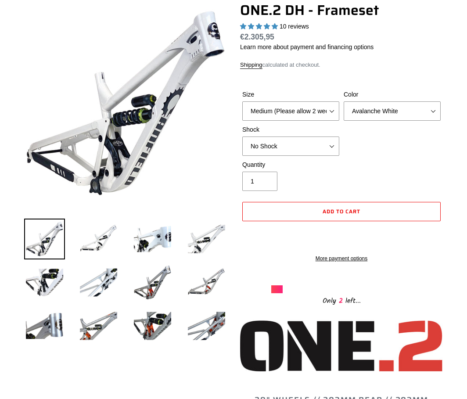  What do you see at coordinates (342, 65) in the screenshot?
I see `div: calculated at checkout.` at bounding box center [342, 65].